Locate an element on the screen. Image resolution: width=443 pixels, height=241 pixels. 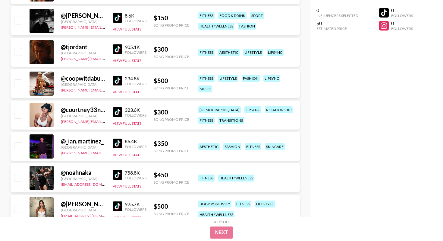
div: @ noahnaka is located at coordinates (83, 172).